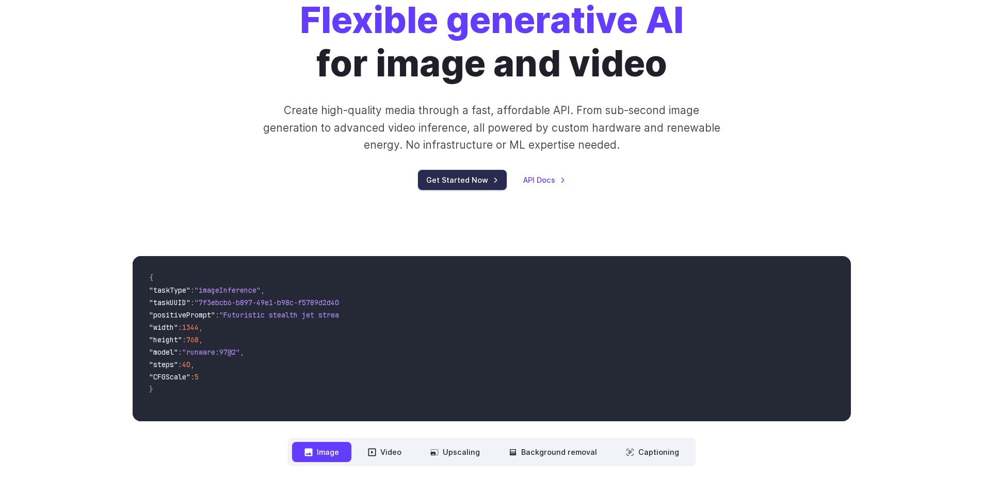  Describe the element at coordinates (190, 327) in the screenshot. I see `span: 1344` at that location.